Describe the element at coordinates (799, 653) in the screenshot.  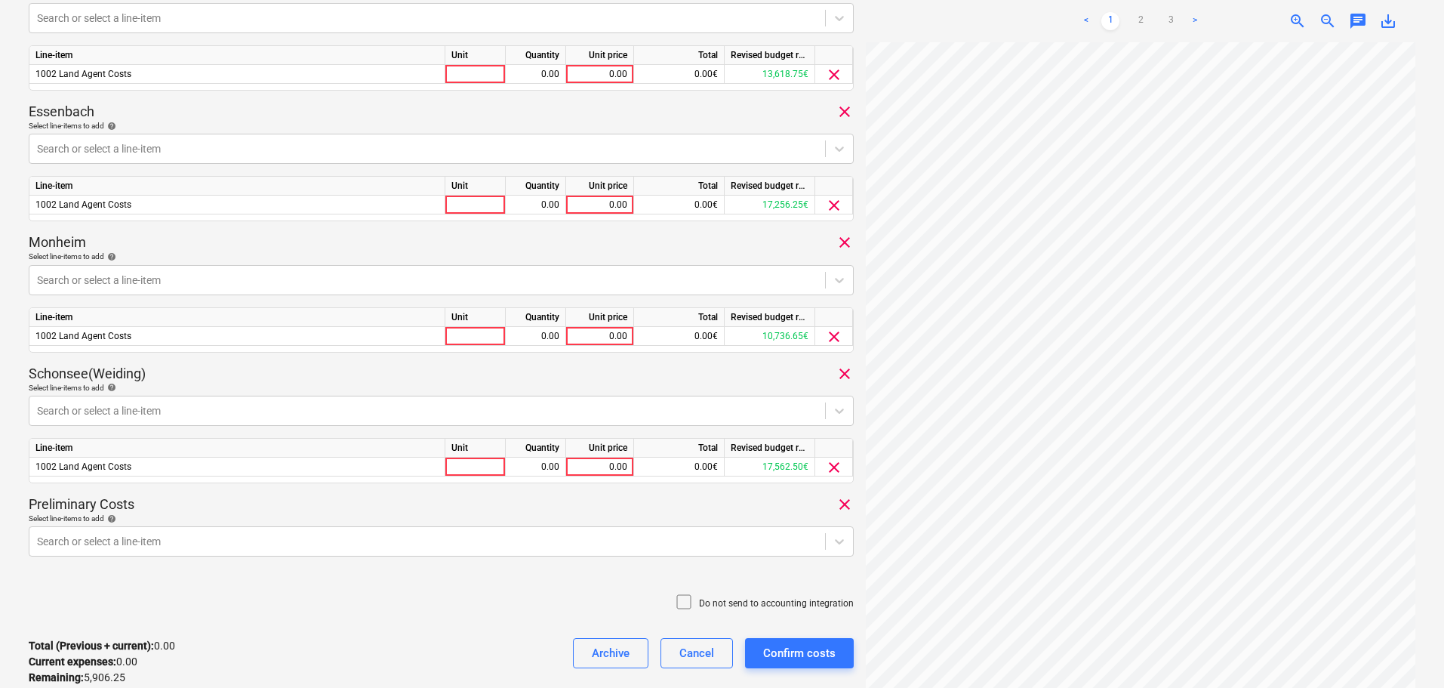
I see `button: Confirm costs` at that location.